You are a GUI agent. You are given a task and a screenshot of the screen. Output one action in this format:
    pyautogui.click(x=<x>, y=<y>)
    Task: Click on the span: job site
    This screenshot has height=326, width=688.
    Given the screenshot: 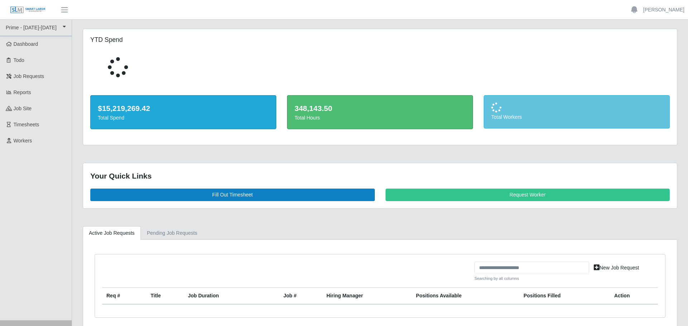 What is the action you would take?
    pyautogui.click(x=23, y=108)
    